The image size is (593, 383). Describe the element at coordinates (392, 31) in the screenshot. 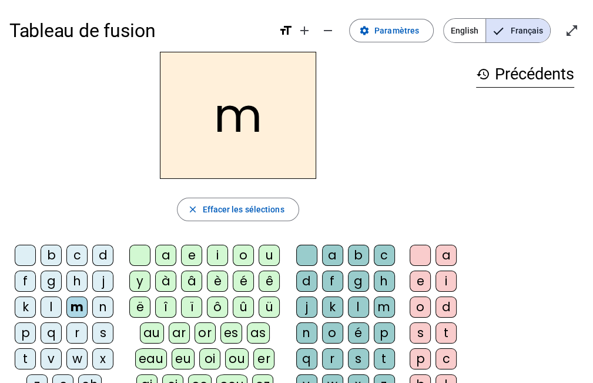

I see `button: Paramètres` at that location.